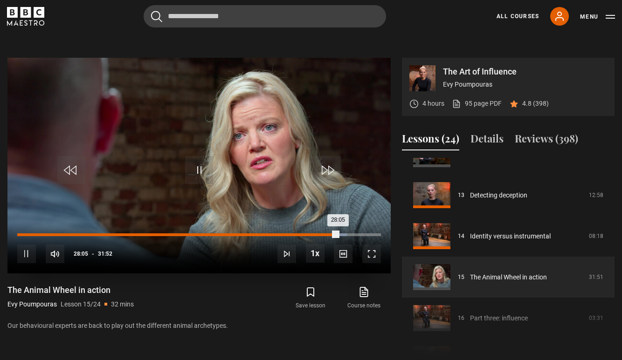 The width and height of the screenshot is (622, 360). I want to click on p: Our behavioural experts are back to play out the different animal archetypes., so click(199, 326).